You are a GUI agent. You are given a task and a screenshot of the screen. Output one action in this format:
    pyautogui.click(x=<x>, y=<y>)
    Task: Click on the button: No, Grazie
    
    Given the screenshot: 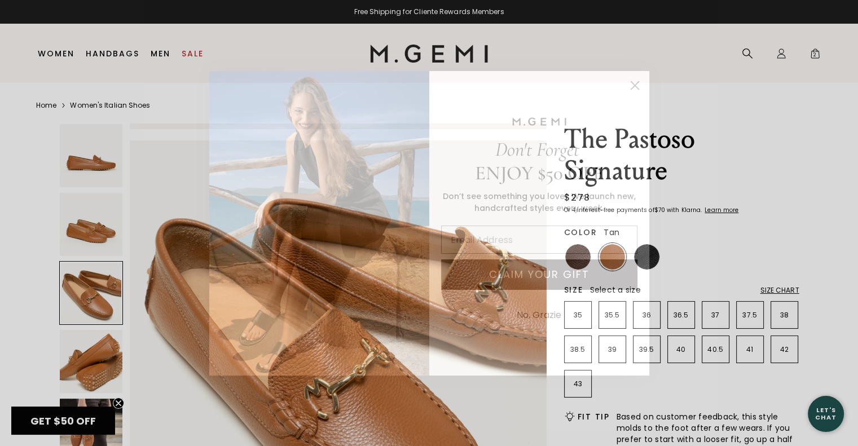 What is the action you would take?
    pyautogui.click(x=539, y=315)
    